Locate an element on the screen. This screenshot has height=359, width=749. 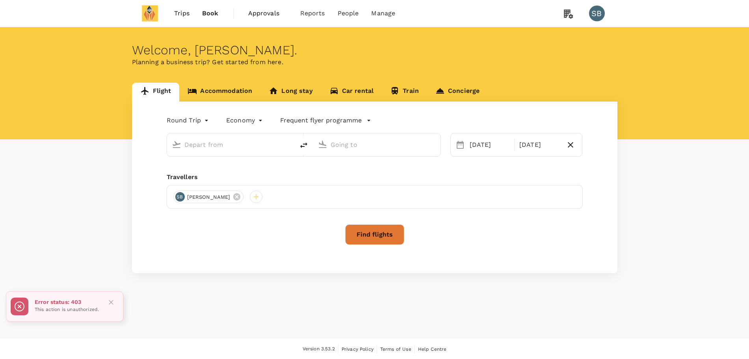
a: Concierge is located at coordinates (457, 92).